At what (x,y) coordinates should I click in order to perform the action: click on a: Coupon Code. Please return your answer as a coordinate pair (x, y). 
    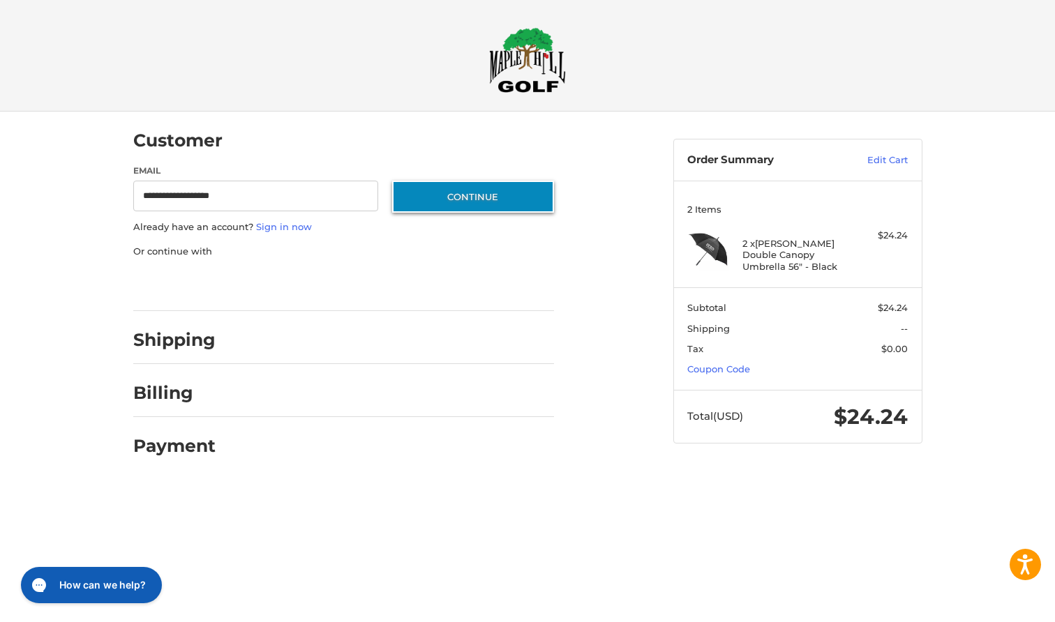
    Looking at the image, I should click on (719, 369).